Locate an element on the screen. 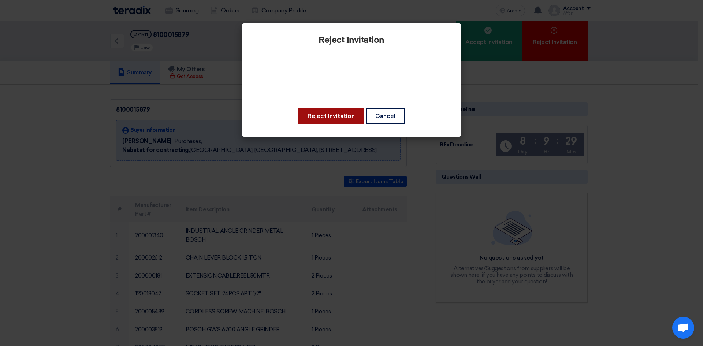  button: Cancel is located at coordinates (385, 116).